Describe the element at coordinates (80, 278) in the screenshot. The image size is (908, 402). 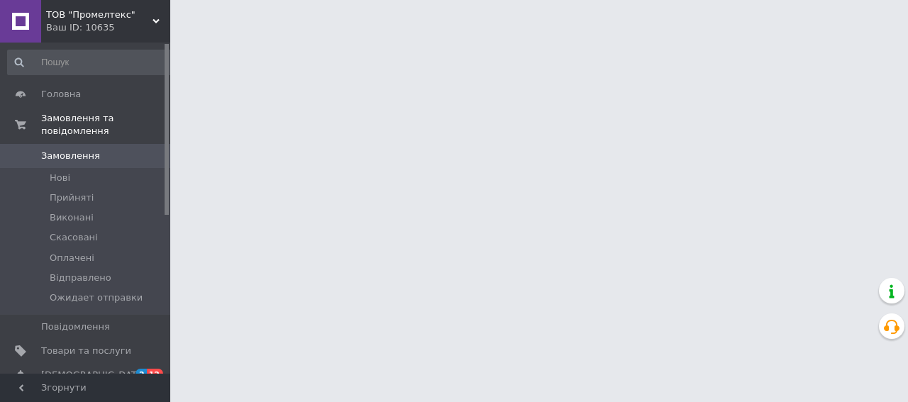
I see `span: Відправлено` at that location.